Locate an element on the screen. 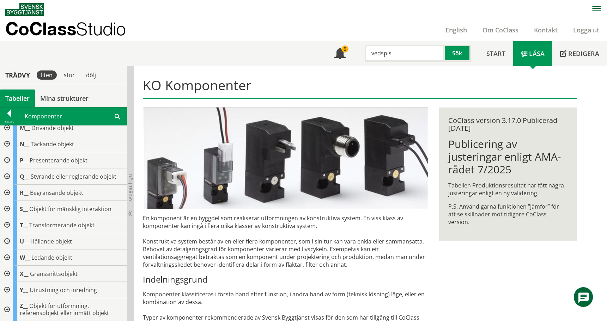 The width and height of the screenshot is (607, 321). div: 5 is located at coordinates (345, 49).